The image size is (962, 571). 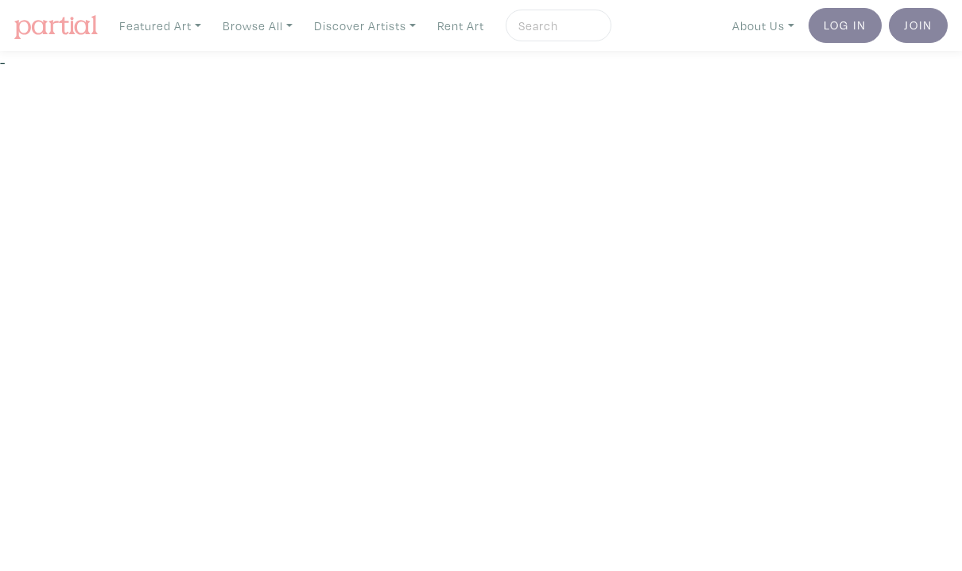 What do you see at coordinates (556, 25) in the screenshot?
I see `input: Search` at bounding box center [556, 25].